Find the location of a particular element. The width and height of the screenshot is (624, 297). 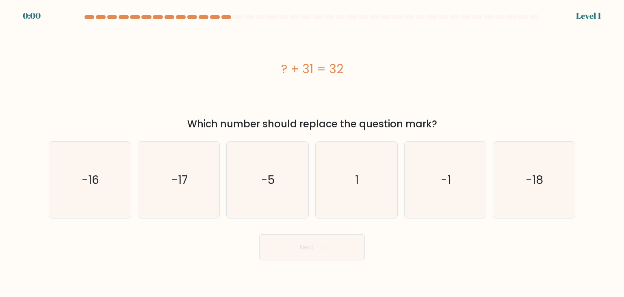

div: ? + 31 = 32 is located at coordinates (312, 69).